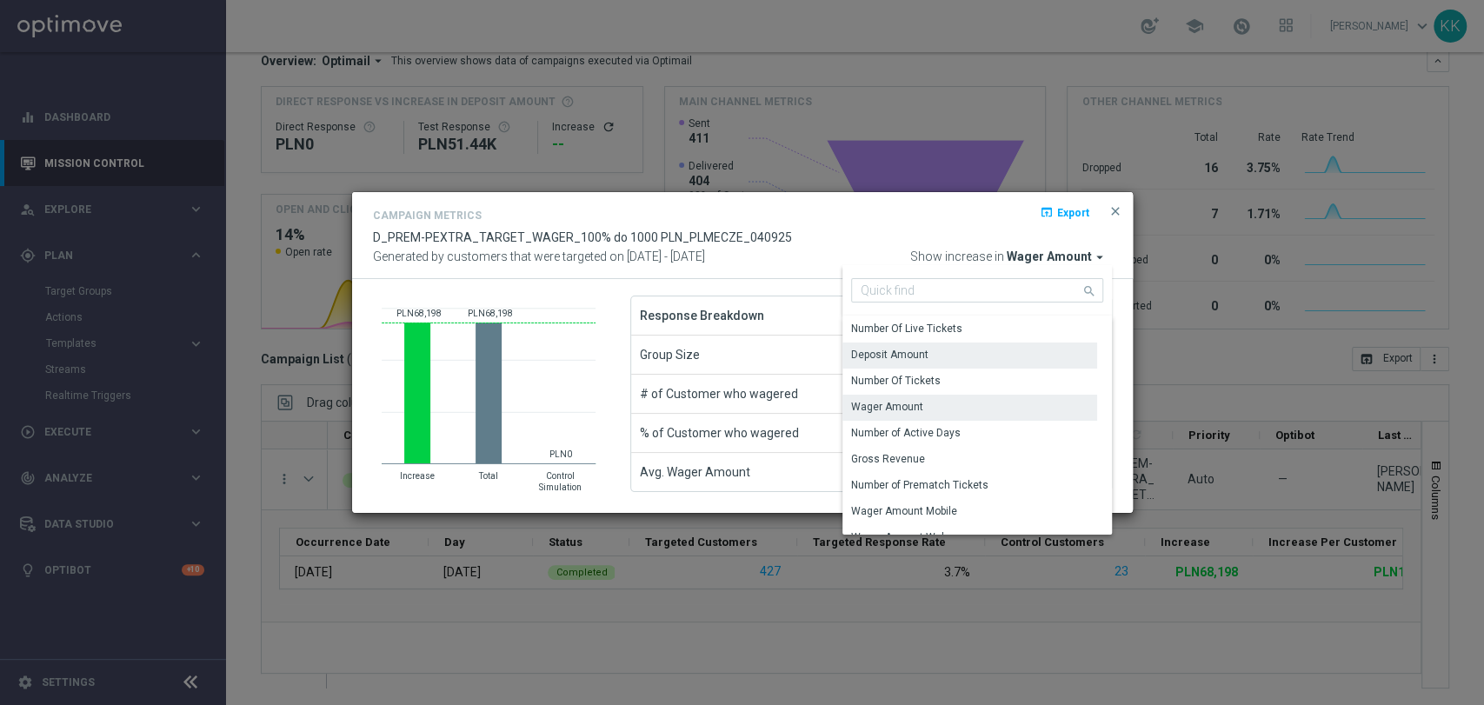  What do you see at coordinates (719, 394) in the screenshot?
I see `span: # of Customer who wagered` at bounding box center [719, 394].